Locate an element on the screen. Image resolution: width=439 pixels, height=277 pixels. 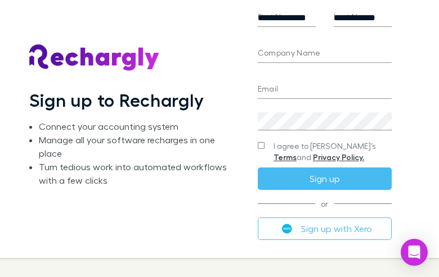
a: Privacy Policy. is located at coordinates (338, 157).